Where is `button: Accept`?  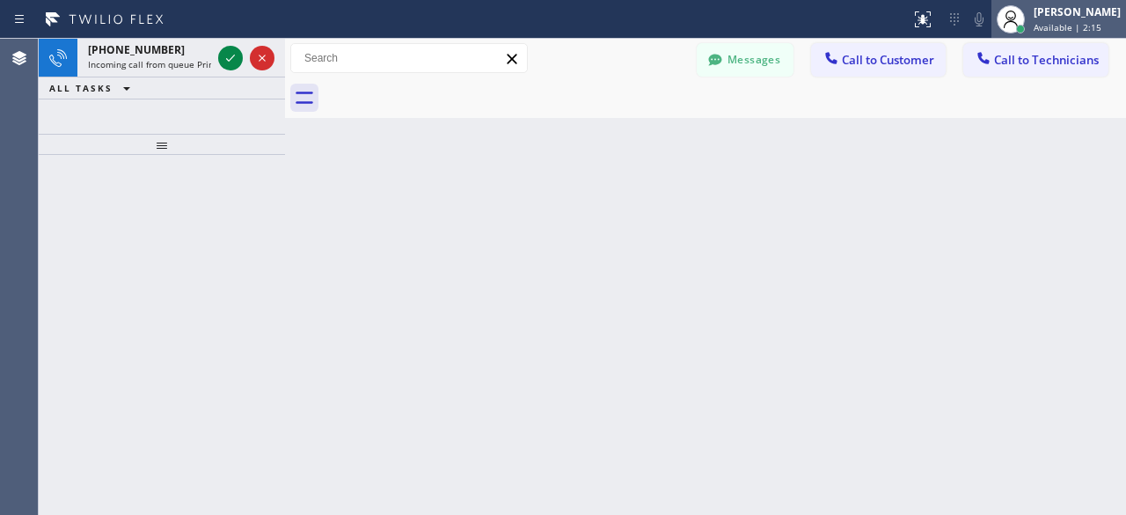 button: Accept is located at coordinates (231, 58).